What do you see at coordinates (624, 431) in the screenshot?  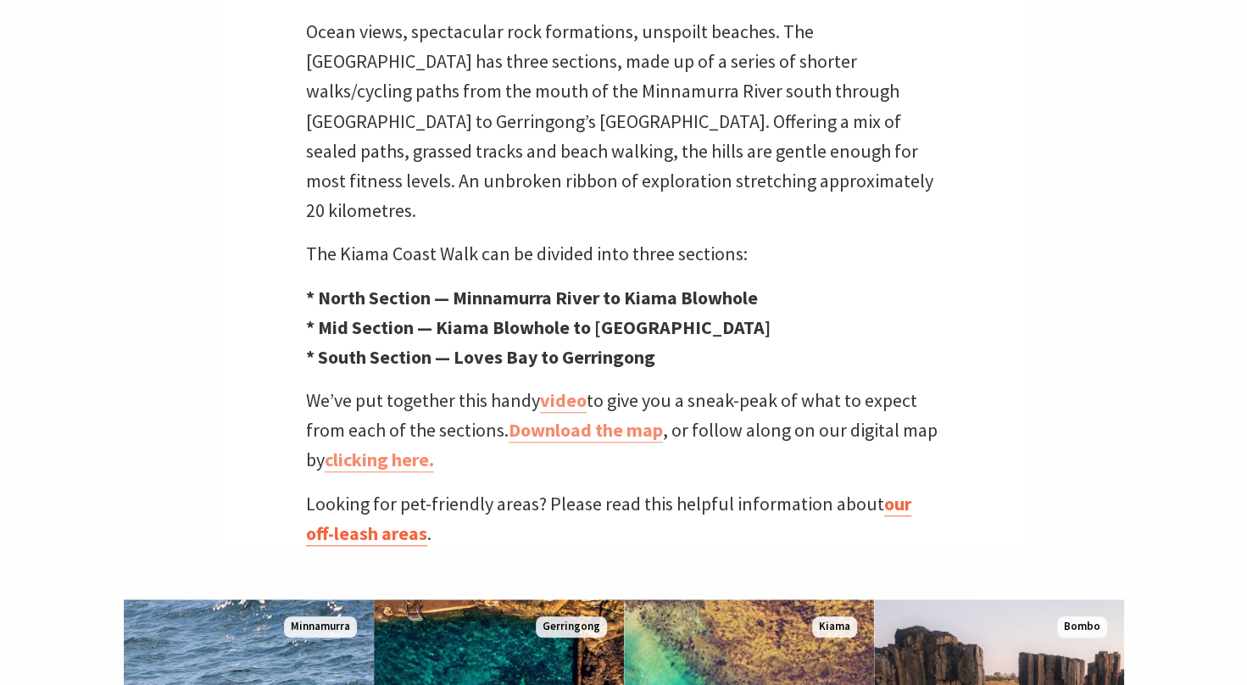 I see `p: We’ve put together this handy to give you a sneak-peak of what to expect from each of the section...` at bounding box center [624, 431].